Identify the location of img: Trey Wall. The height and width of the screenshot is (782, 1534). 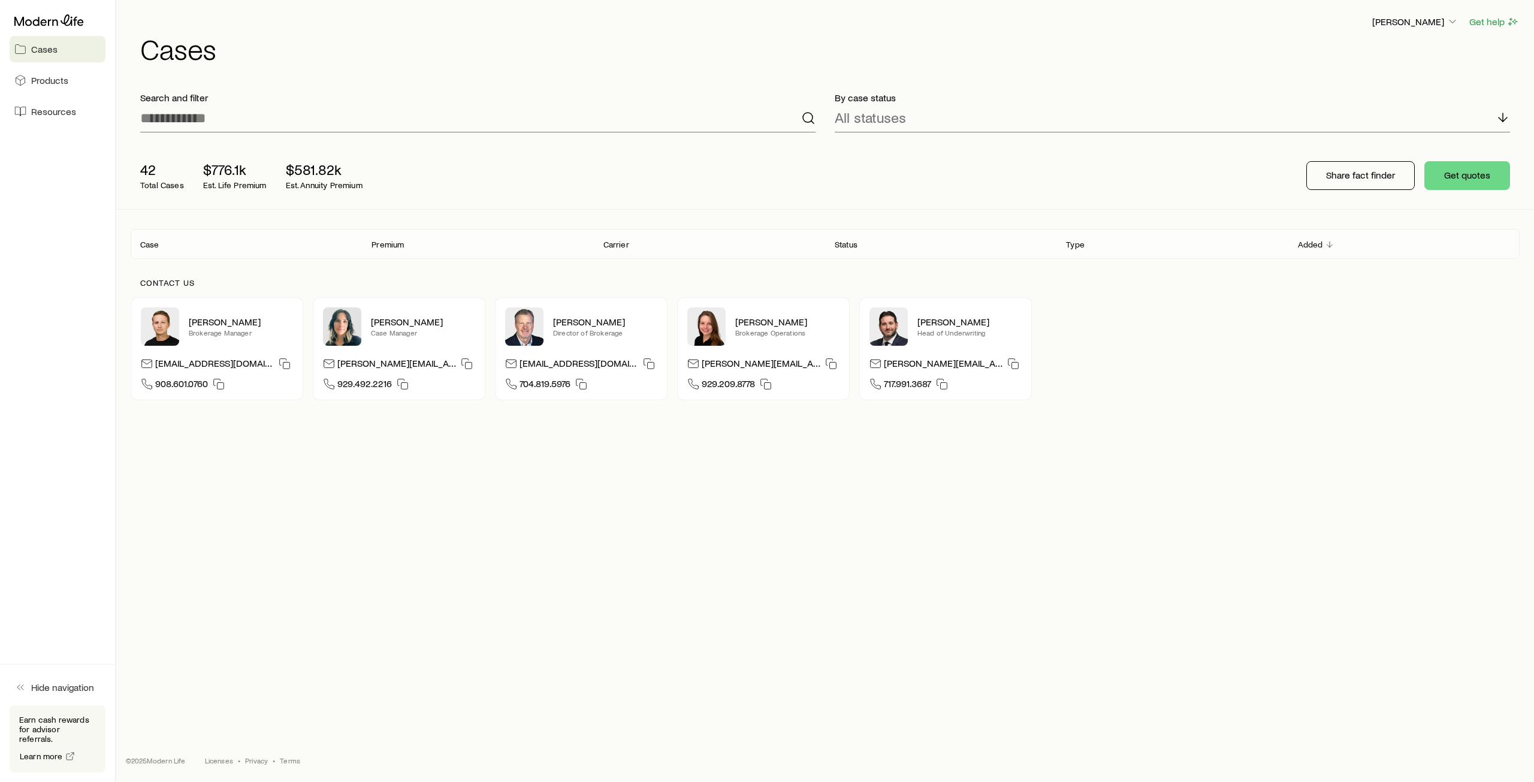
(524, 326).